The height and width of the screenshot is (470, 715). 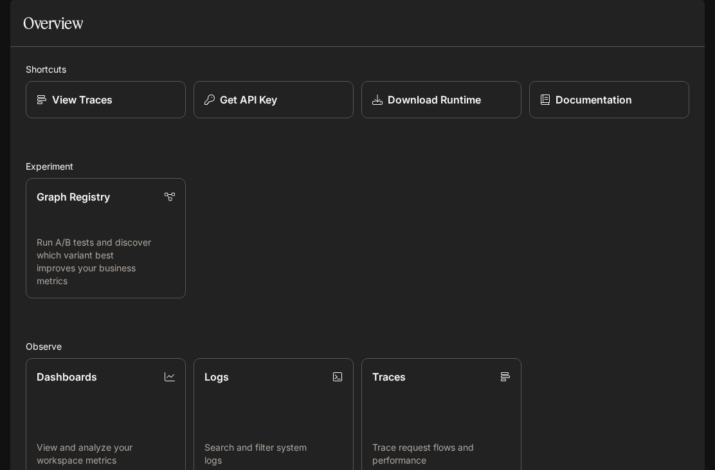 What do you see at coordinates (73, 197) in the screenshot?
I see `p: Graph Registry` at bounding box center [73, 197].